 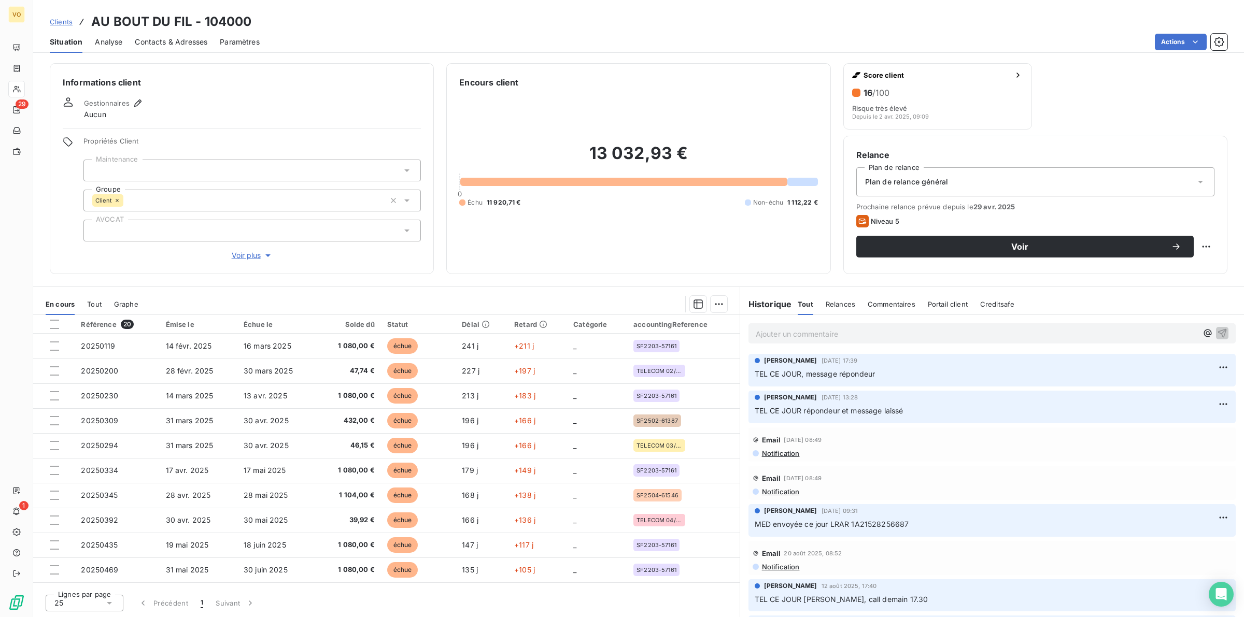 I want to click on span: Voir plus, so click(x=252, y=256).